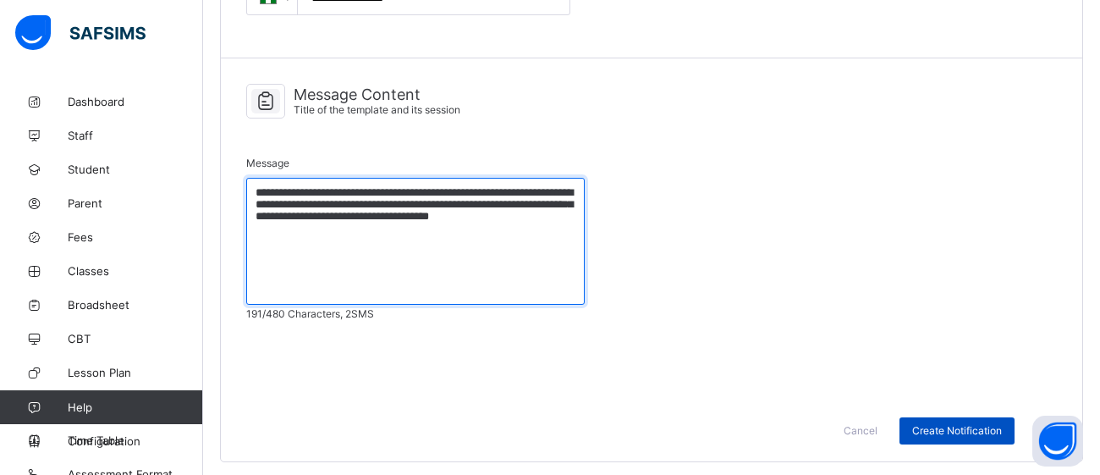 The height and width of the screenshot is (475, 1100). Describe the element at coordinates (377, 109) in the screenshot. I see `span: Title of the template and its session` at that location.